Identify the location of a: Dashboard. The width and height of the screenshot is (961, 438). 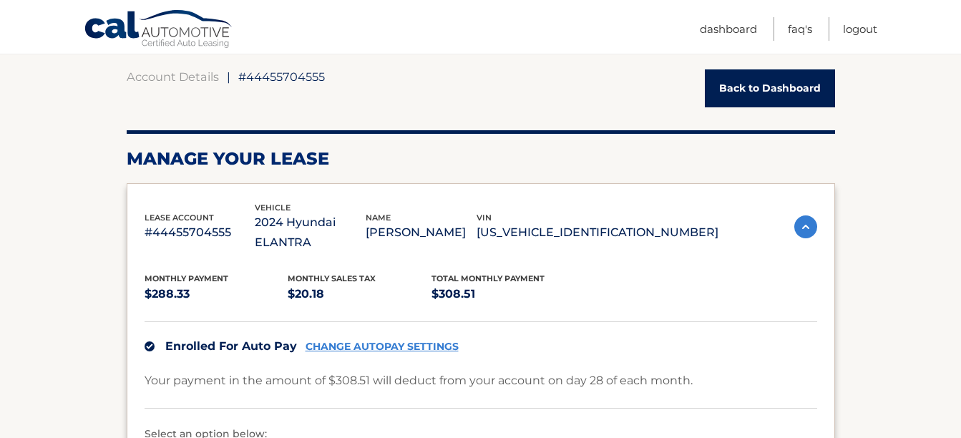
(728, 29).